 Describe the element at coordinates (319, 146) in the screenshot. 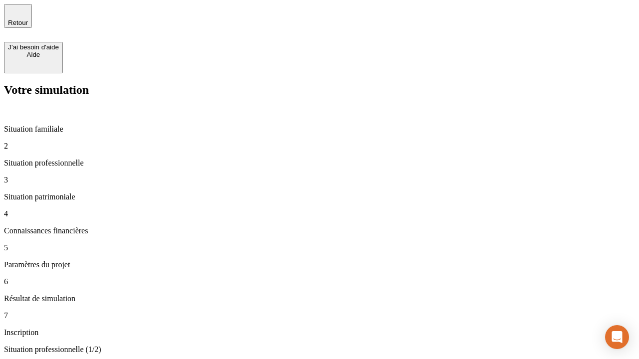

I see `p: 2` at that location.